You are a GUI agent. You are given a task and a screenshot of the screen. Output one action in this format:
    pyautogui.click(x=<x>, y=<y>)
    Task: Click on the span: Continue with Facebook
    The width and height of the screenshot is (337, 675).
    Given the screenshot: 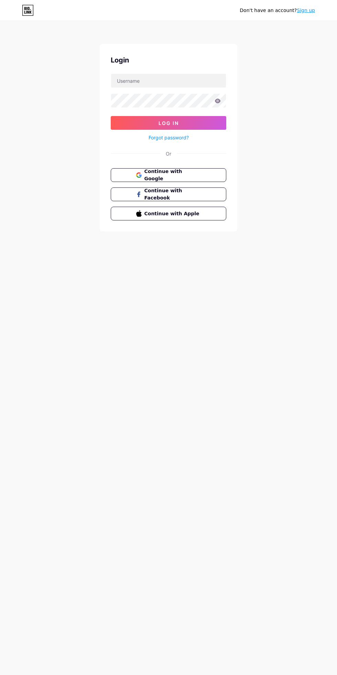 What is the action you would take?
    pyautogui.click(x=172, y=194)
    